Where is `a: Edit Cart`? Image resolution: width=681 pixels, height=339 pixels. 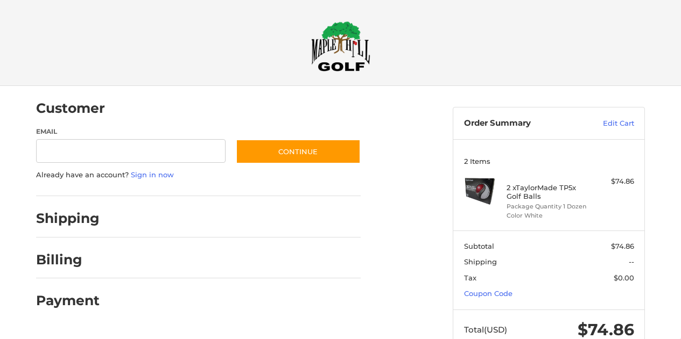 a: Edit Cart is located at coordinates (606, 124).